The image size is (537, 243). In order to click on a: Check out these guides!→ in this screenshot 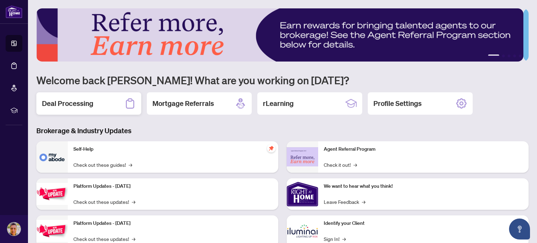, I will do `click(103, 165)`.